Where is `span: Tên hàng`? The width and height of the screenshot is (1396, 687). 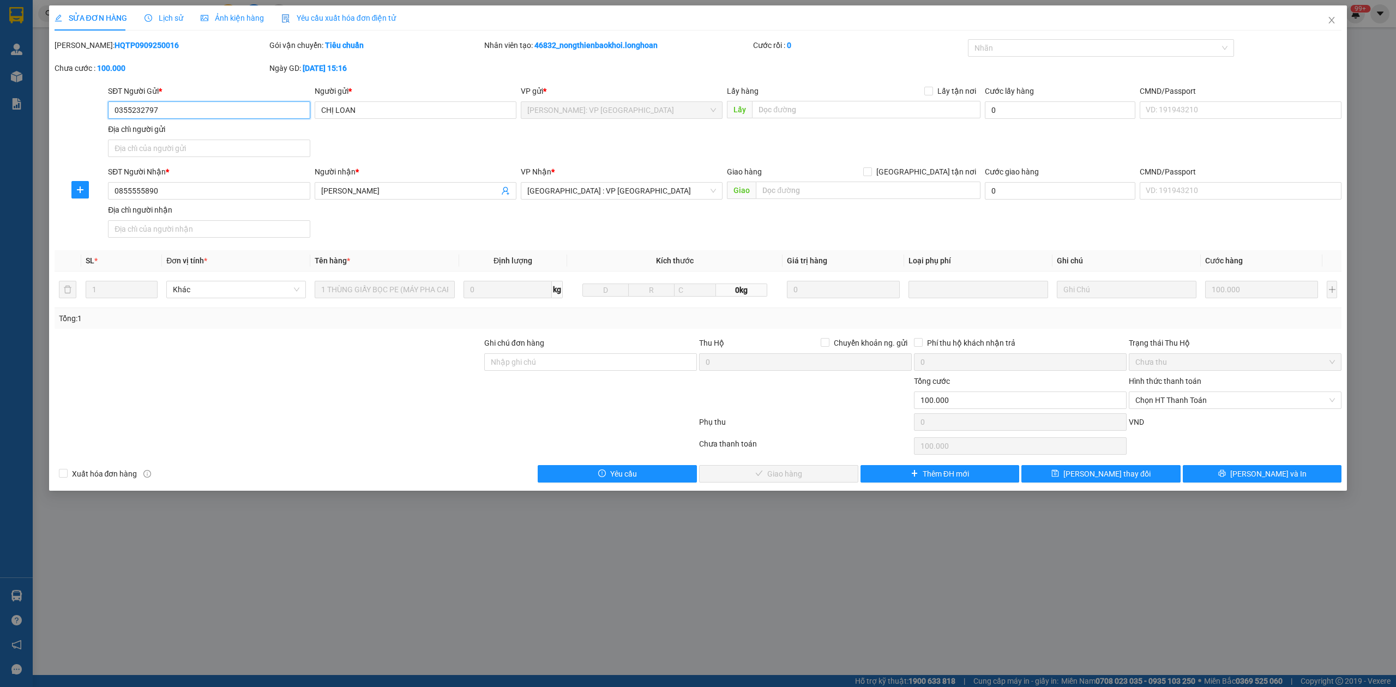
span: Tên hàng is located at coordinates (332, 261).